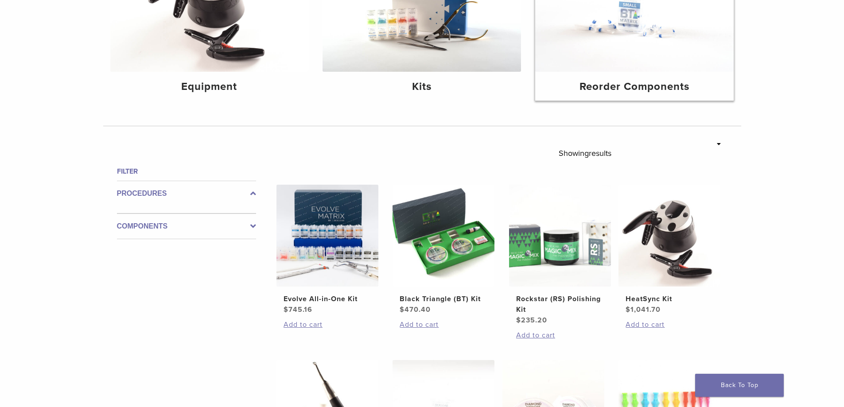  I want to click on h4: Filter, so click(186, 171).